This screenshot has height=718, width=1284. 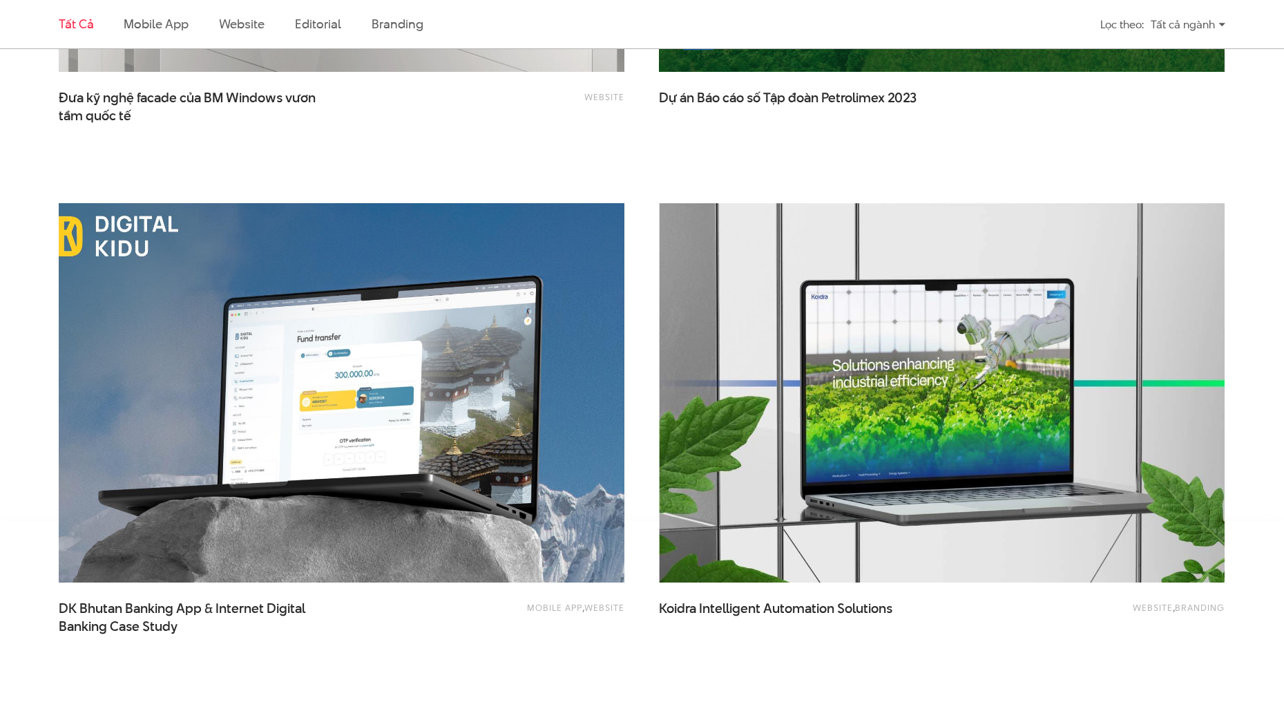 I want to click on span: Automation, so click(x=798, y=608).